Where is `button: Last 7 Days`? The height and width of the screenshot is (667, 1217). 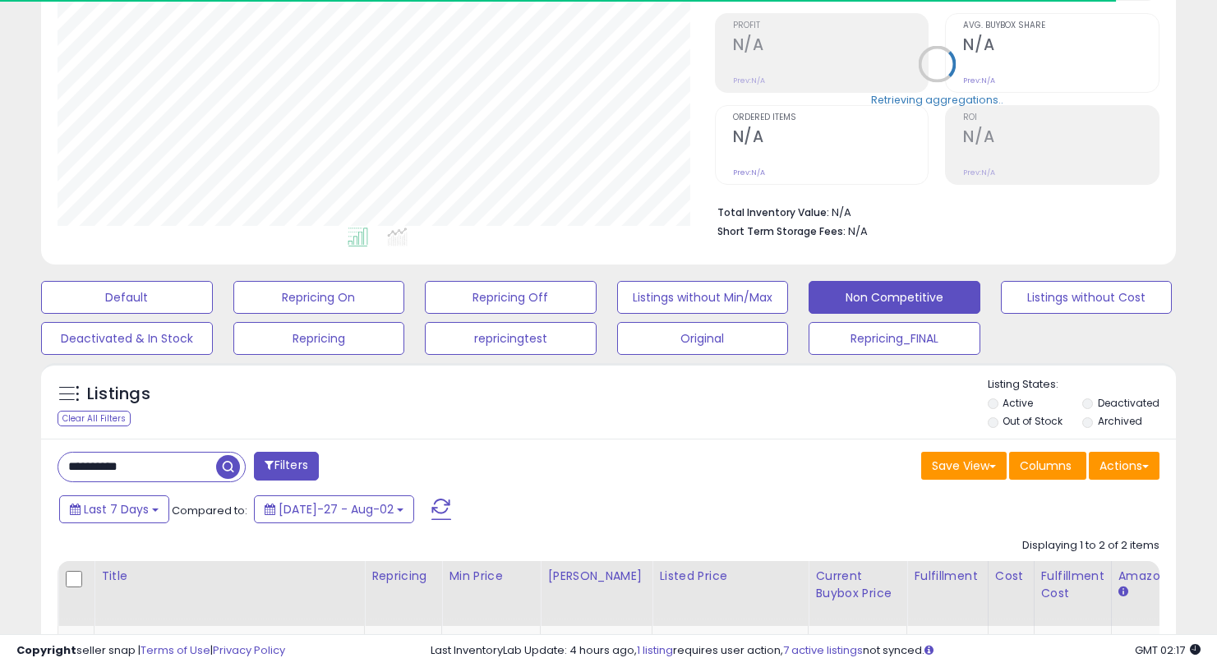 button: Last 7 Days is located at coordinates (114, 510).